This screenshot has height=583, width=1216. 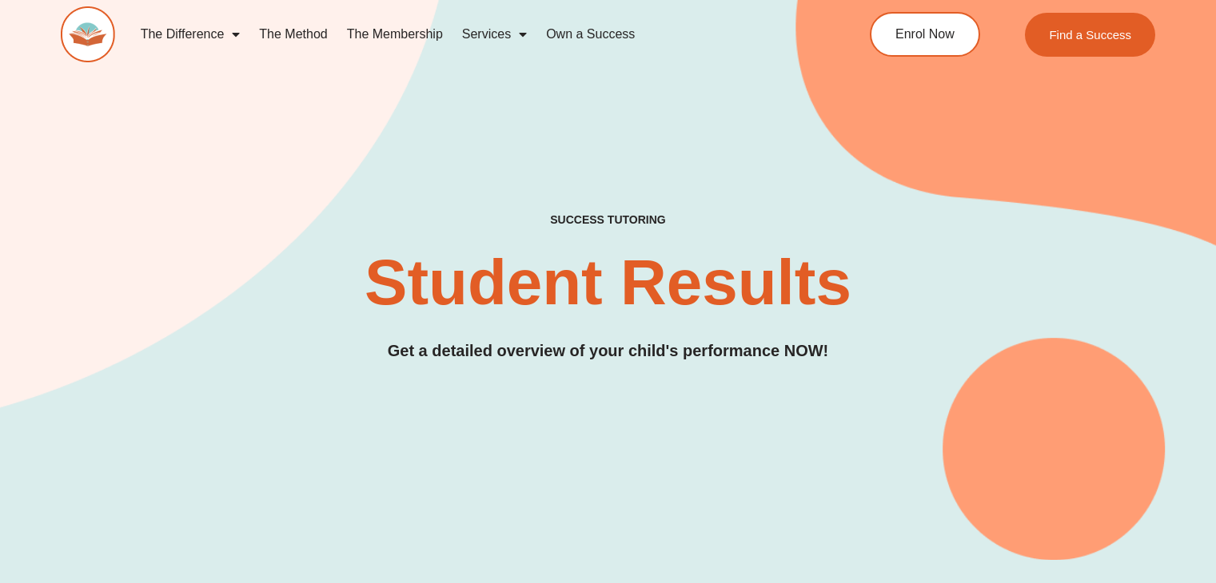 What do you see at coordinates (494, 34) in the screenshot?
I see `a: Services` at bounding box center [494, 34].